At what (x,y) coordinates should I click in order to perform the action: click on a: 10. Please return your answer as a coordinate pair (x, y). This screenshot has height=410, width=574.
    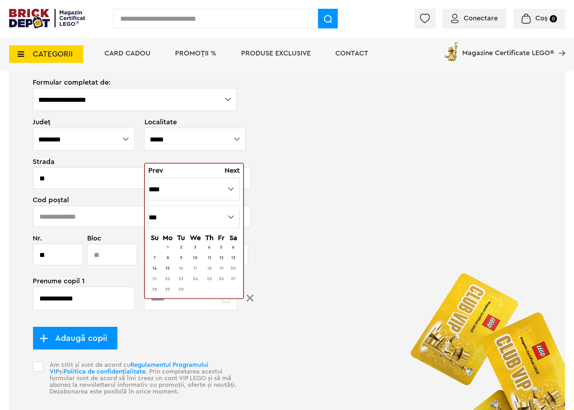
    Looking at the image, I should click on (195, 258).